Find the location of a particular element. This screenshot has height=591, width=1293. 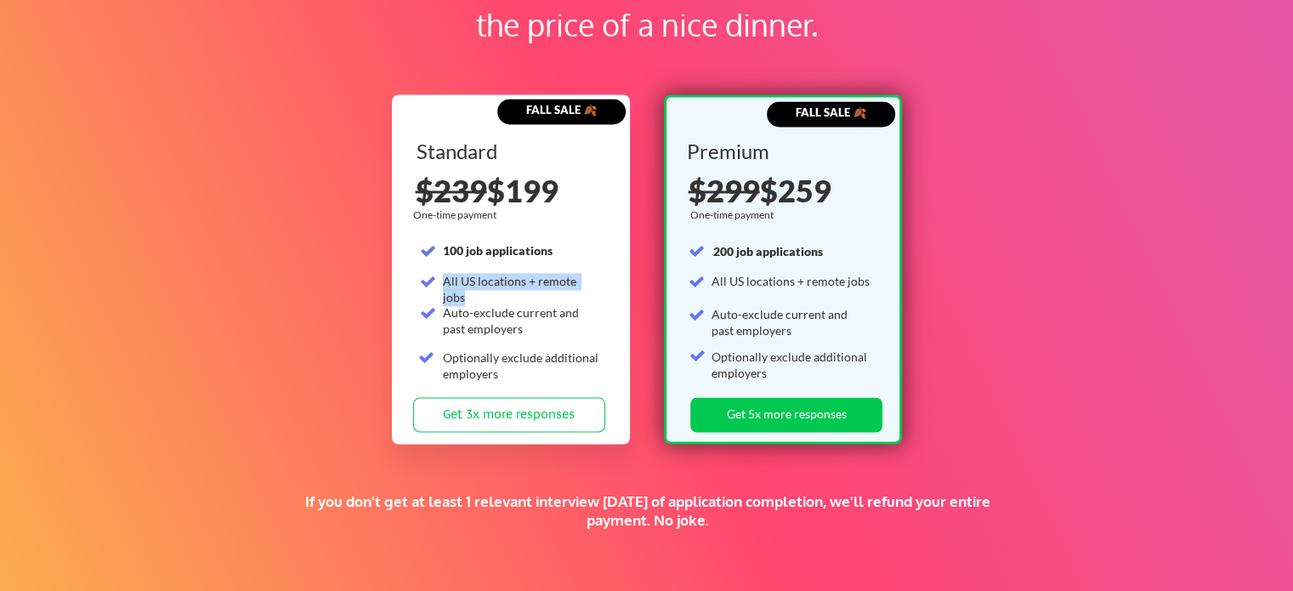

button: Get 5x more responses is located at coordinates (786, 414).